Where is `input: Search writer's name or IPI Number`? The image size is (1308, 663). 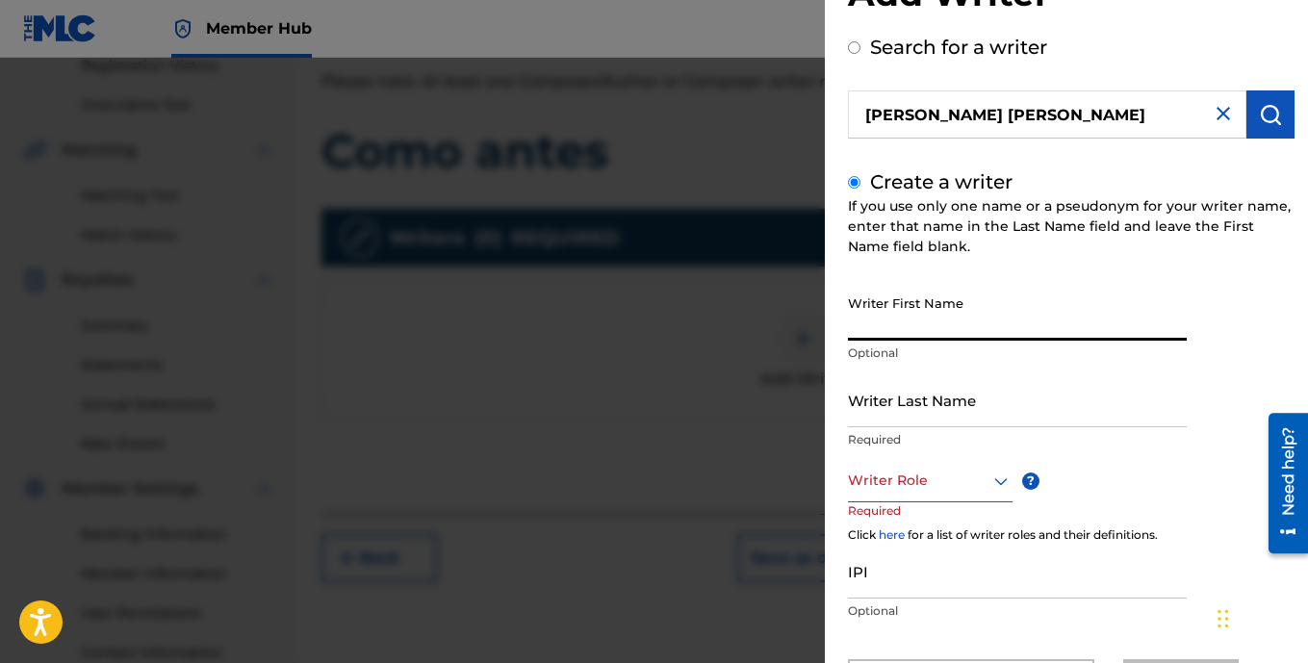 input: Search writer's name or IPI Number is located at coordinates (1047, 115).